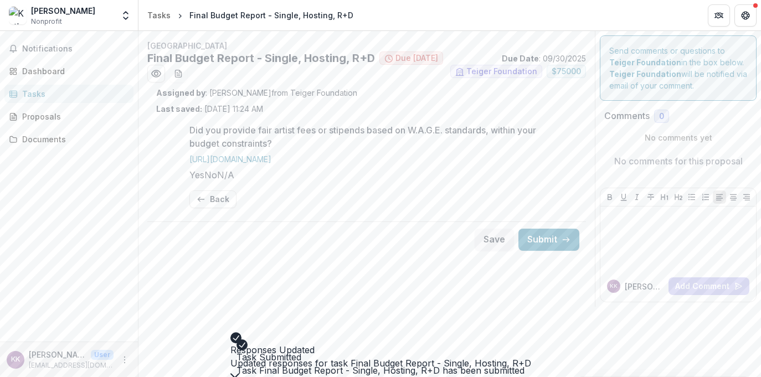 This screenshot has width=761, height=377. Describe the element at coordinates (679, 161) in the screenshot. I see `p: No comments for this proposal` at that location.